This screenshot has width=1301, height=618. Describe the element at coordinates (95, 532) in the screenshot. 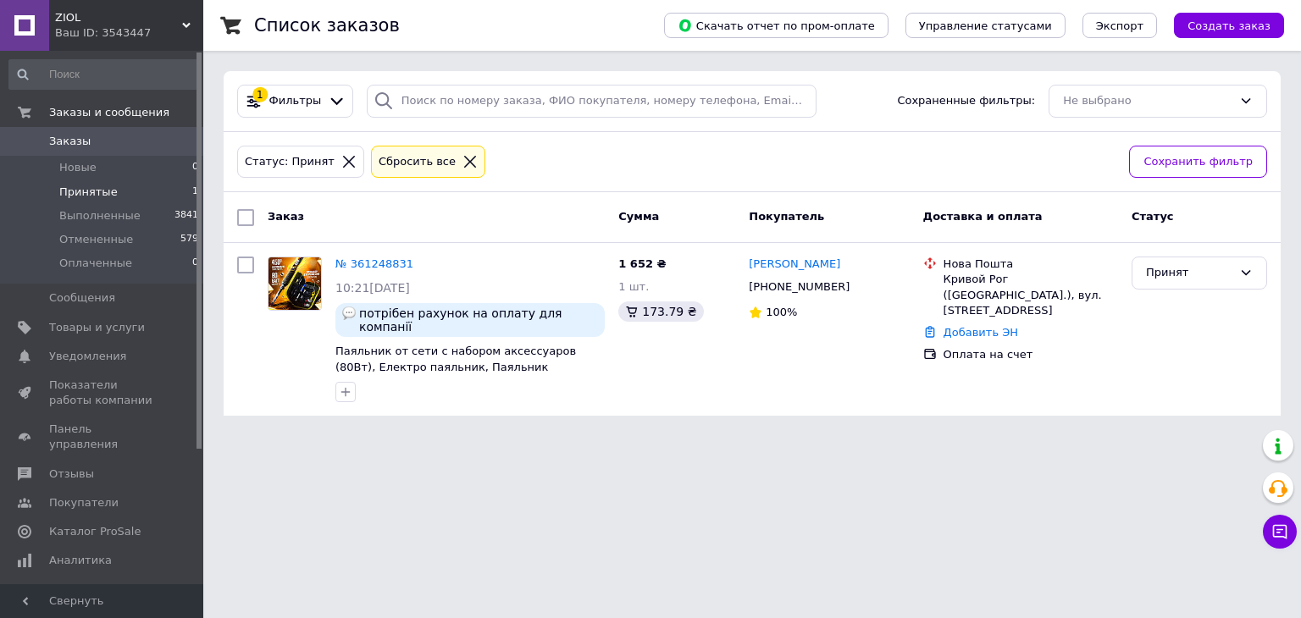

I see `span: Каталог ProSale` at that location.